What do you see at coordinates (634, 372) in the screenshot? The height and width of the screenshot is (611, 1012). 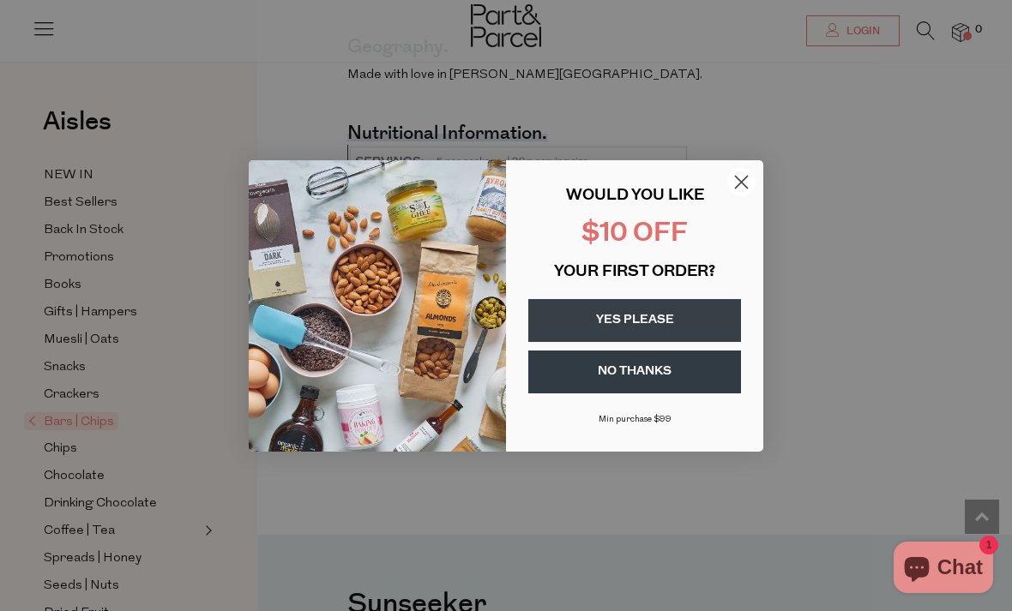 I see `button: NO THANKS` at bounding box center [634, 372].